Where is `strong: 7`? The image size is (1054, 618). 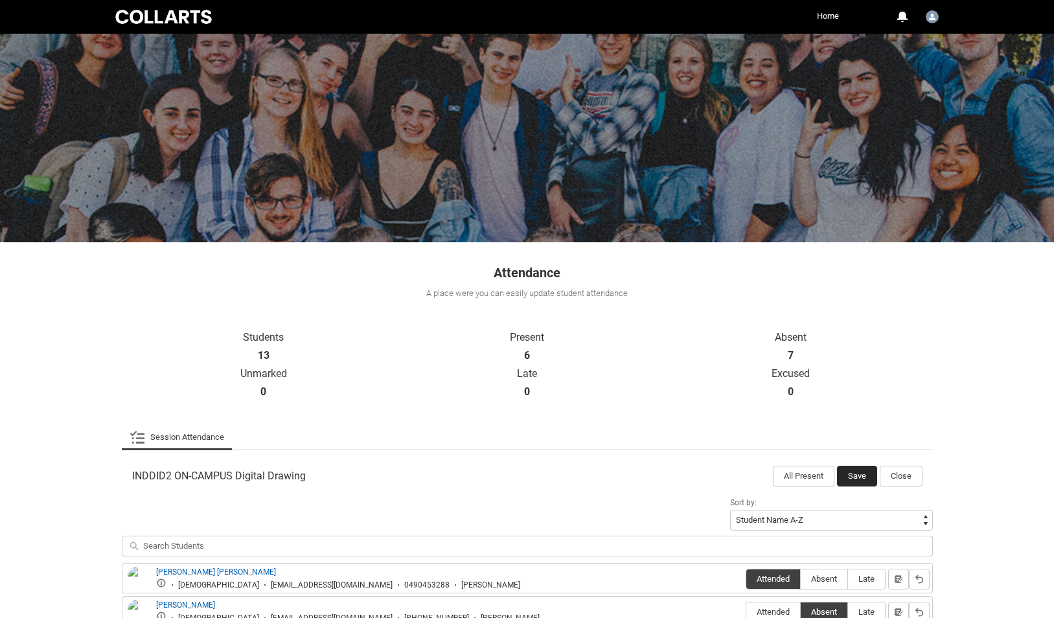 strong: 7 is located at coordinates (790, 356).